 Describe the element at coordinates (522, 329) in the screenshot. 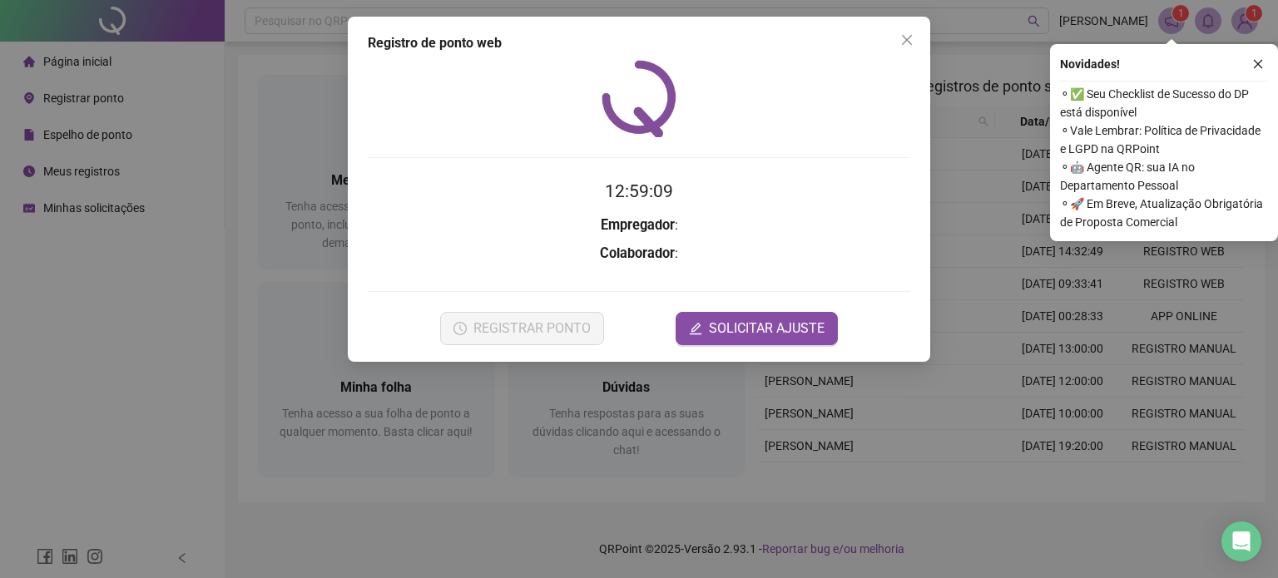

I see `button: REGISTRAR PONTO` at that location.